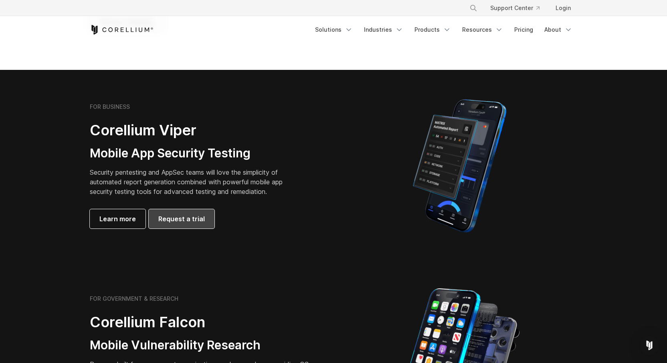  What do you see at coordinates (563, 8) in the screenshot?
I see `a: Login` at bounding box center [563, 8].